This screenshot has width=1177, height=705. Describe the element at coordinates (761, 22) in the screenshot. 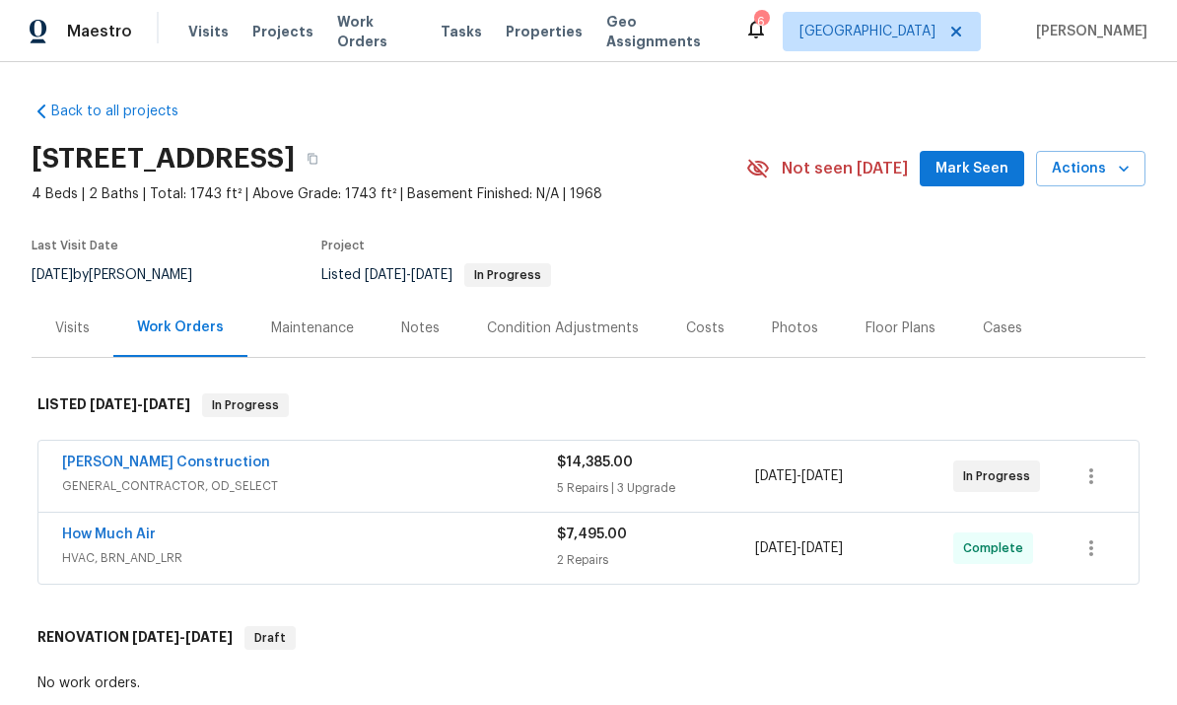

I see `div: 6` at that location.